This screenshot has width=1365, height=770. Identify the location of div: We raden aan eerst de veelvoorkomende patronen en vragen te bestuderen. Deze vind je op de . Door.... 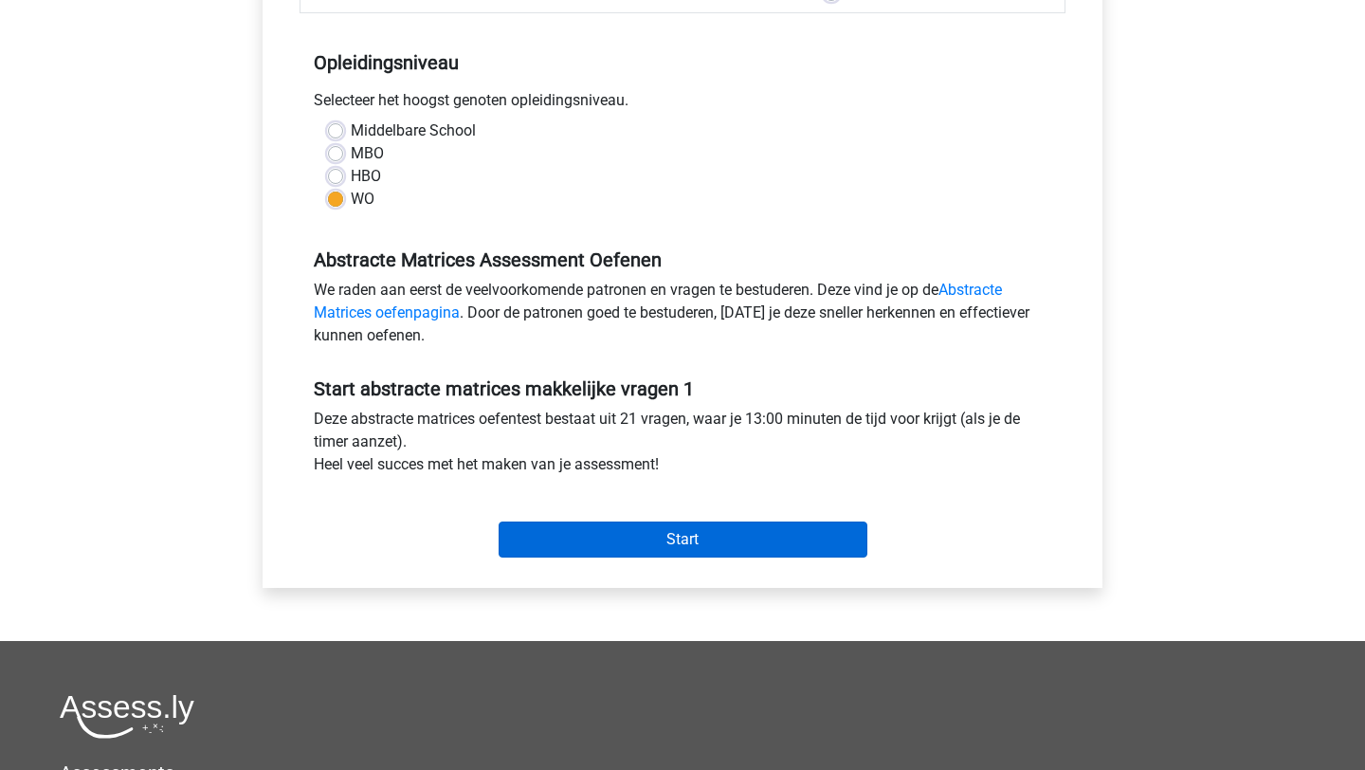
(683, 317).